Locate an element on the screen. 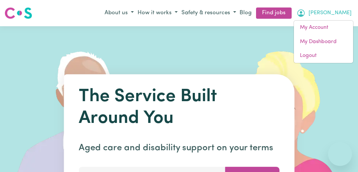 Image resolution: width=358 pixels, height=172 pixels. a: Logout is located at coordinates (323, 56).